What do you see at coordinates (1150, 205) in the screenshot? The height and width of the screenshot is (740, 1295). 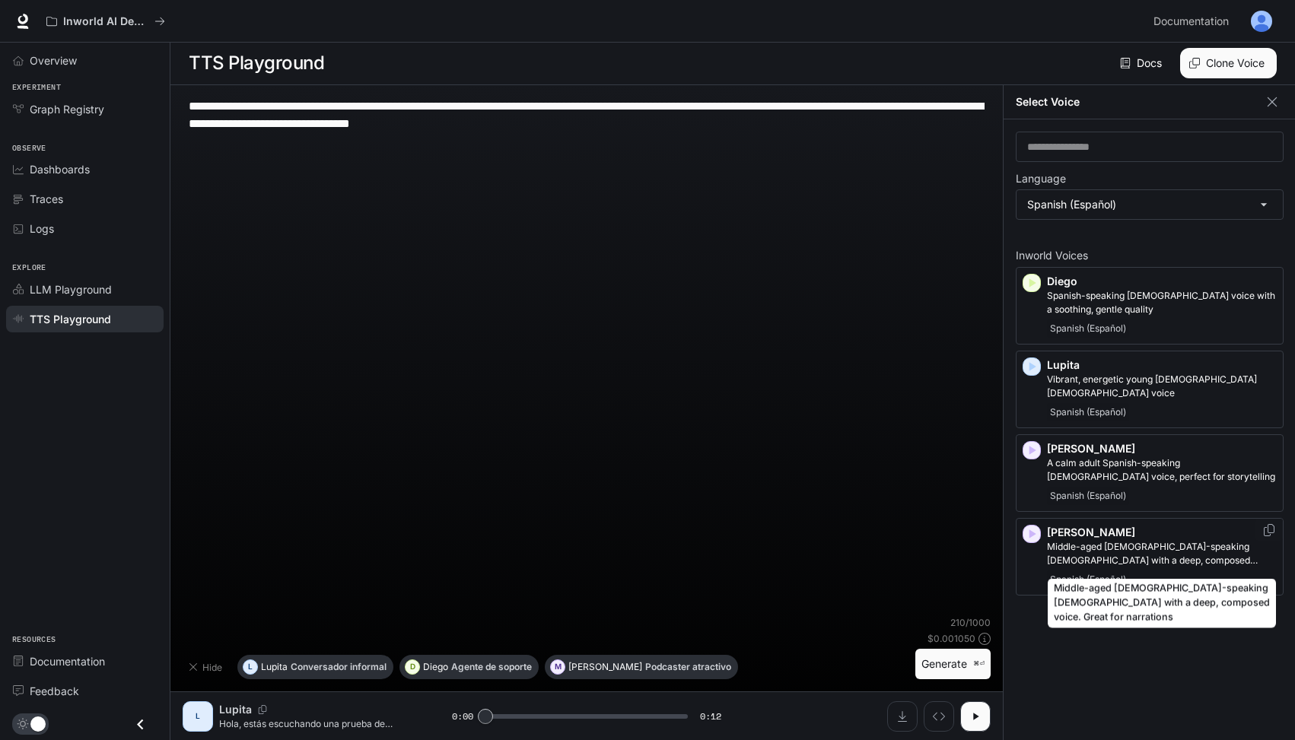 I see `div: Spanish (Español)` at bounding box center [1150, 205].